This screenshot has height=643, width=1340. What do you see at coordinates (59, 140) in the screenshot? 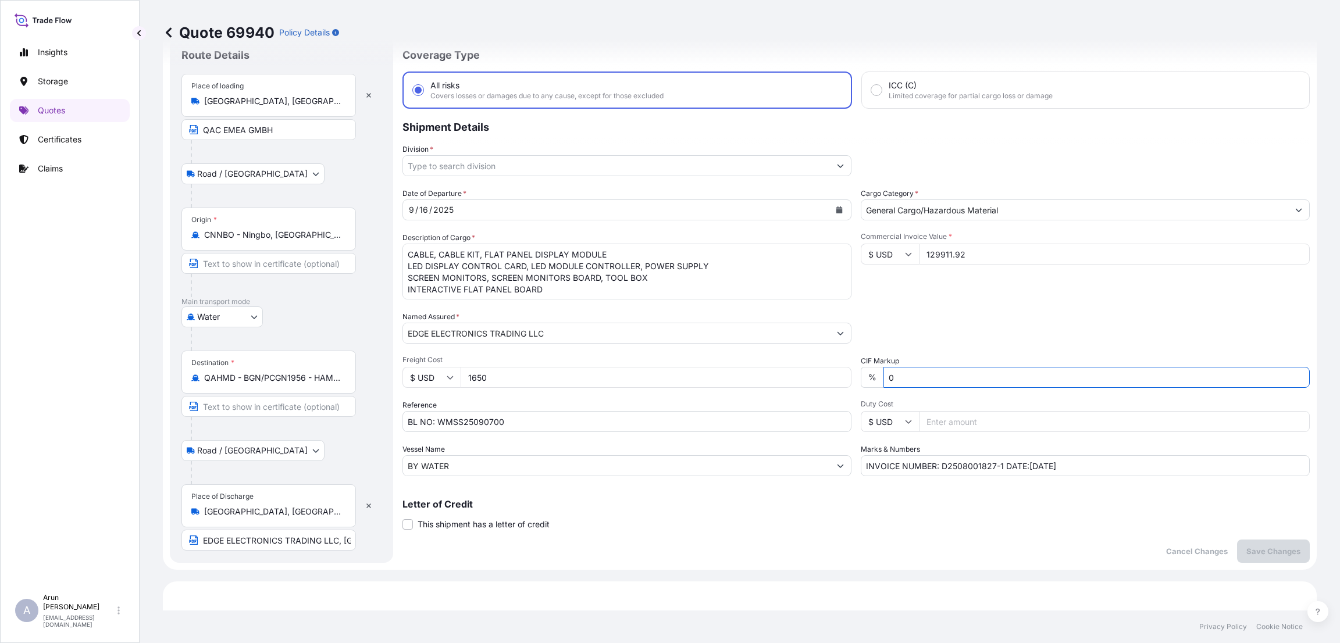
I see `p: Certificates` at bounding box center [59, 140].